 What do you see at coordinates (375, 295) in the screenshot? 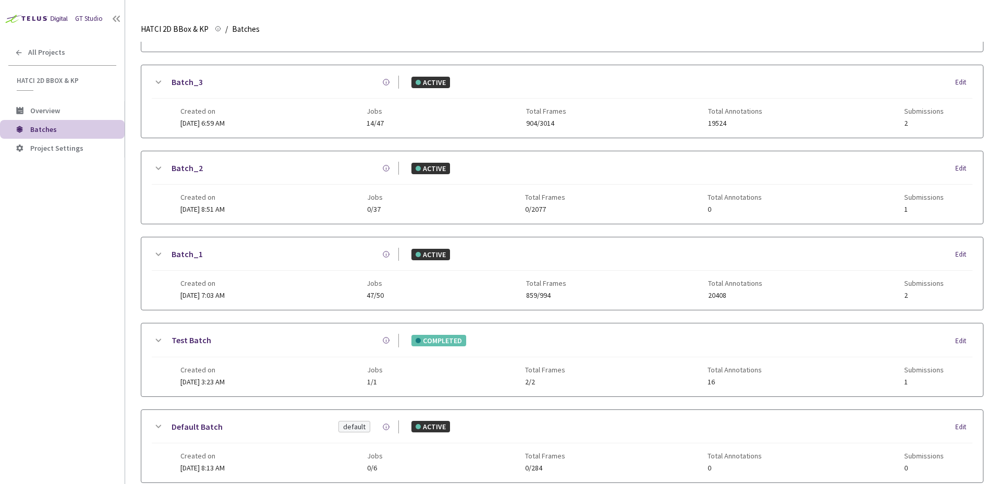
I see `span: 47/50` at bounding box center [375, 295].